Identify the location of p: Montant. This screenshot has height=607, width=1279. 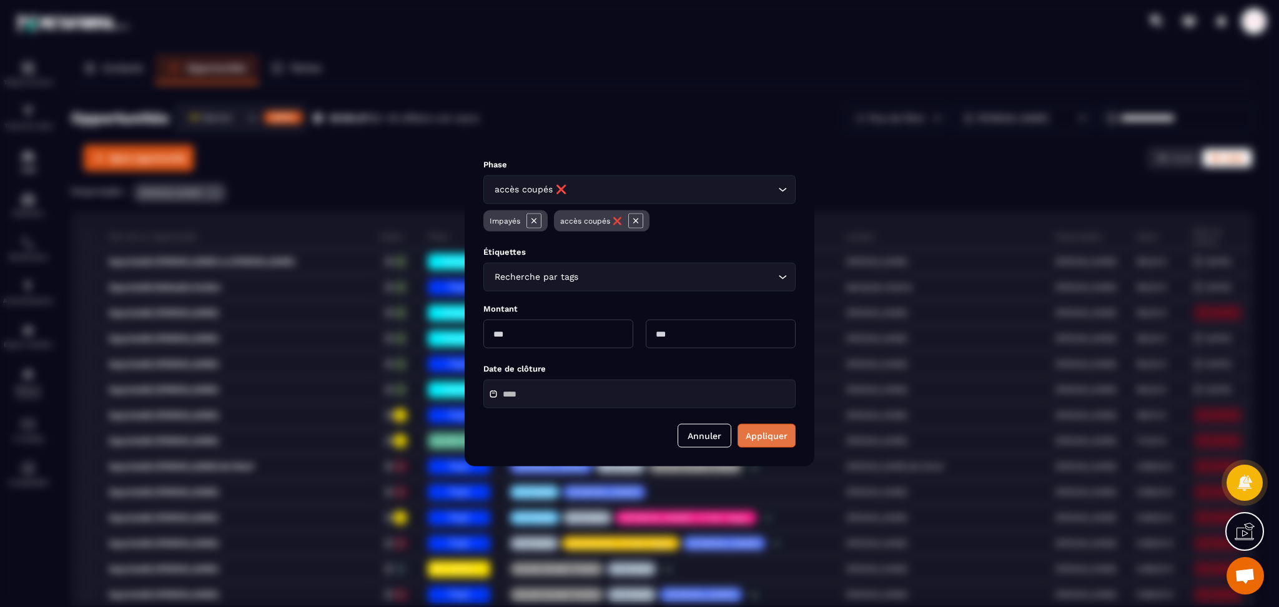
(640, 309).